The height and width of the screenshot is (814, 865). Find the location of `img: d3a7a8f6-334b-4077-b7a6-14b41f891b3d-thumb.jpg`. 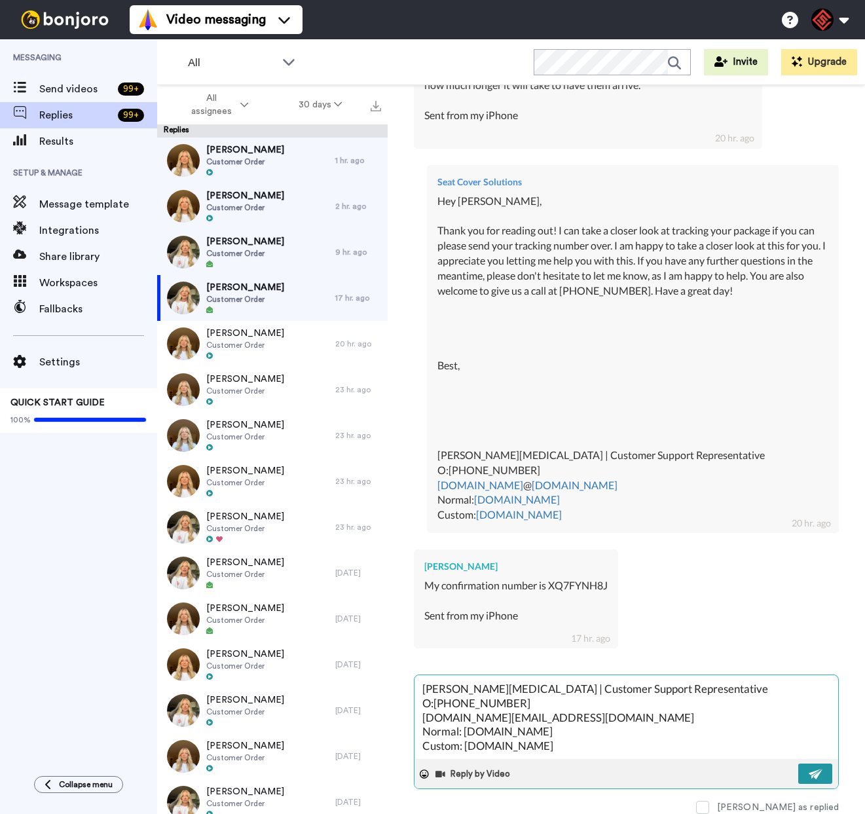

img: d3a7a8f6-334b-4077-b7a6-14b41f891b3d-thumb.jpg is located at coordinates (183, 252).